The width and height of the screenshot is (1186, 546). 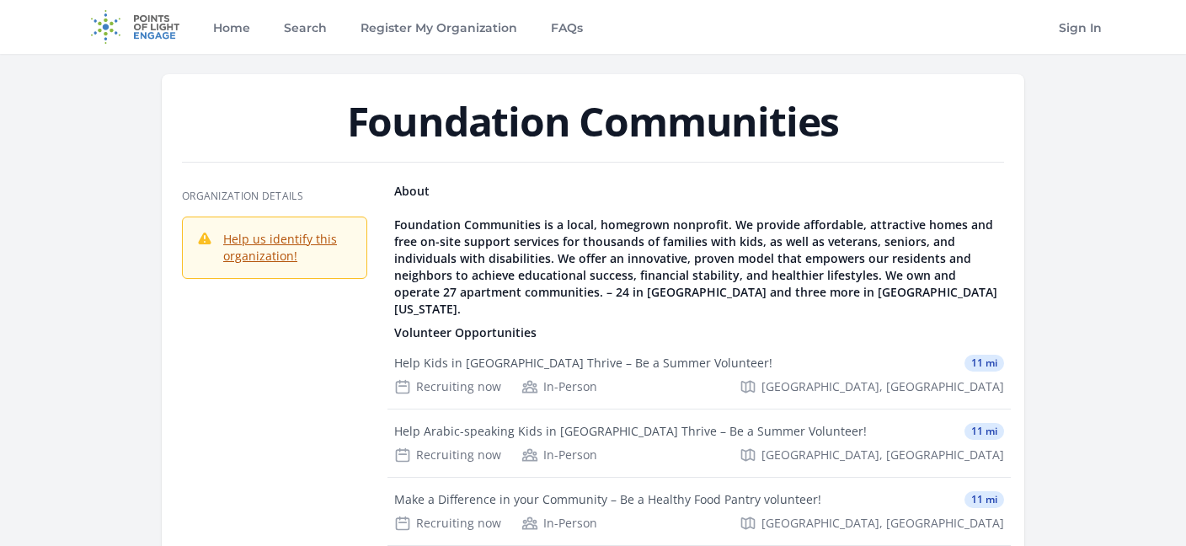 I want to click on h4: Foundation Communities is a local, homegrown nonprofit. We provide affordable, attractive homes a..., so click(x=699, y=267).